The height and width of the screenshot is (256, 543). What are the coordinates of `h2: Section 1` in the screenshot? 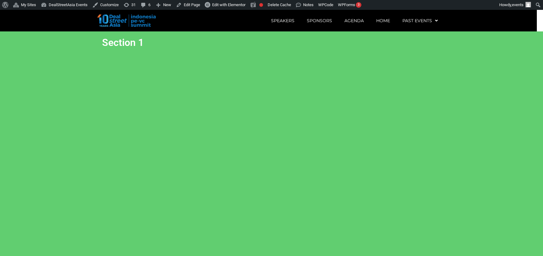 It's located at (185, 43).